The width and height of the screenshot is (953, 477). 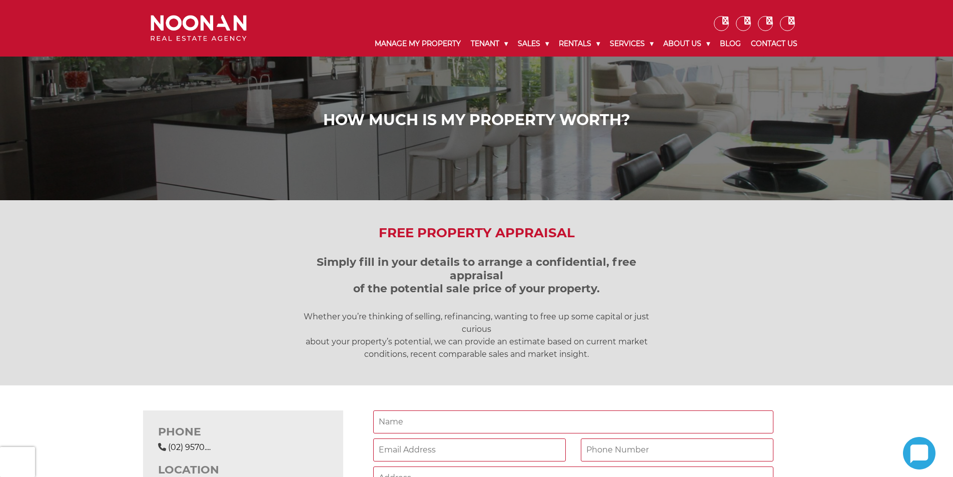 What do you see at coordinates (579, 44) in the screenshot?
I see `a: Rentals` at bounding box center [579, 44].